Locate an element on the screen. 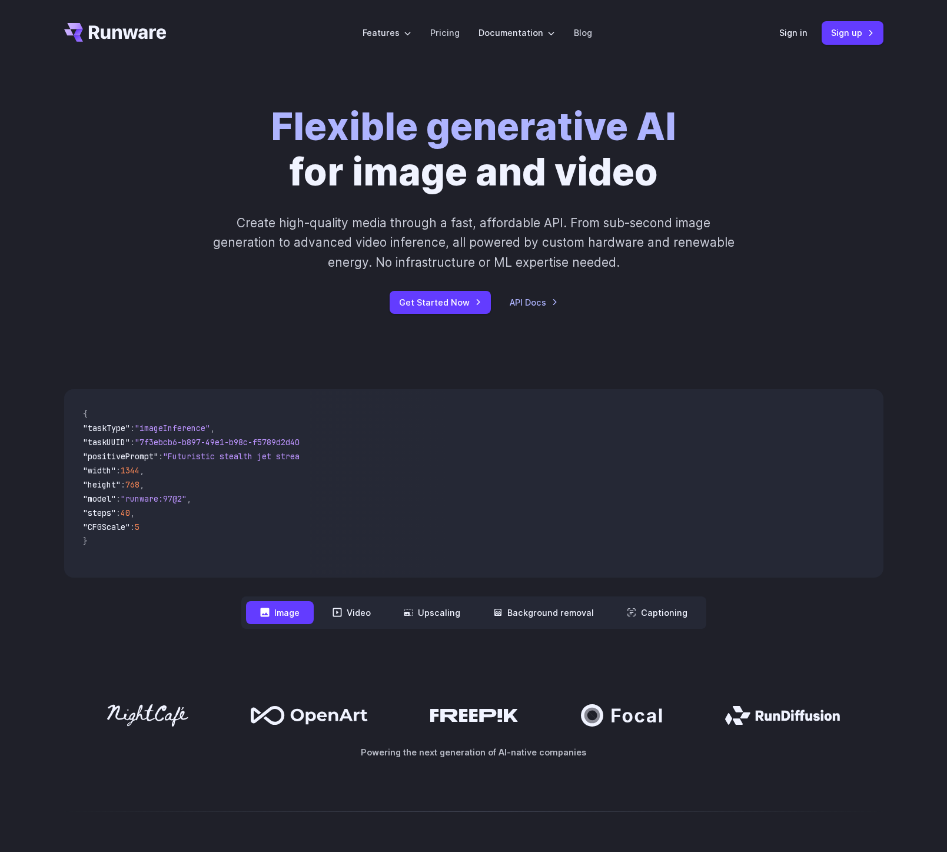 This screenshot has width=947, height=852. span: 40 is located at coordinates (125, 513).